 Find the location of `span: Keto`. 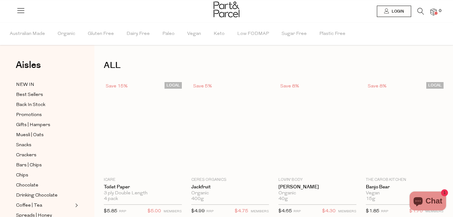

span: Keto is located at coordinates (219, 34).